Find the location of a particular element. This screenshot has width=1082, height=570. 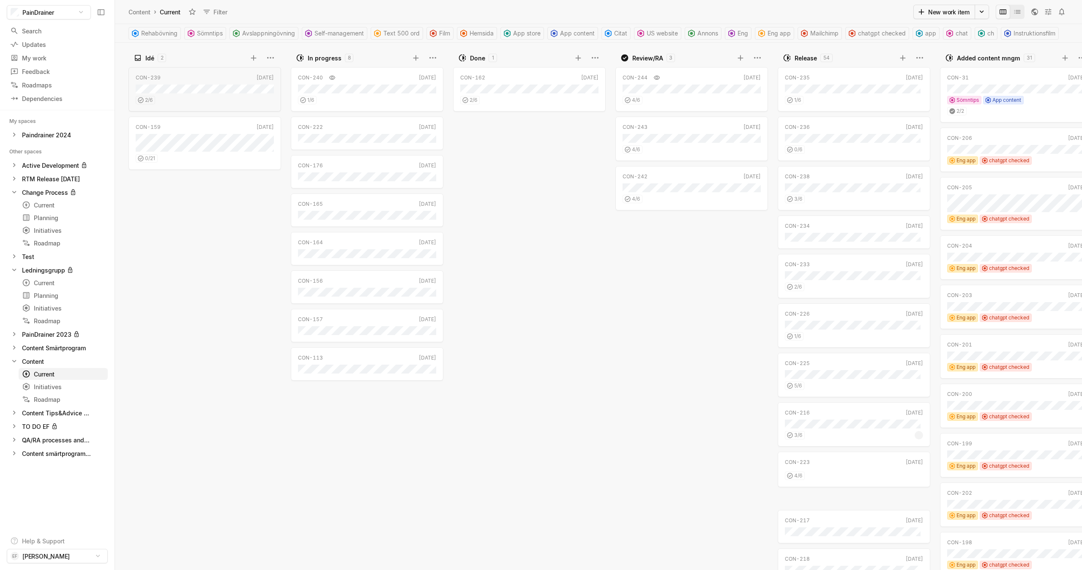

div: Release is located at coordinates (805, 58).